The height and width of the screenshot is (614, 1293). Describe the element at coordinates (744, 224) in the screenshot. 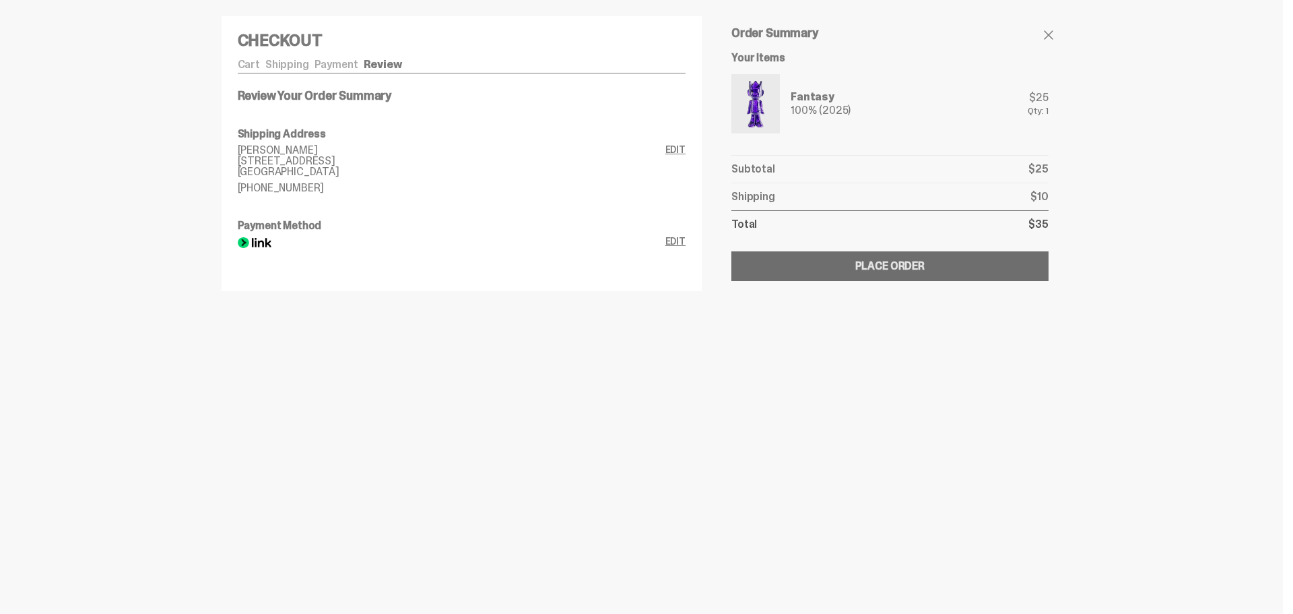

I see `p: Total` at that location.